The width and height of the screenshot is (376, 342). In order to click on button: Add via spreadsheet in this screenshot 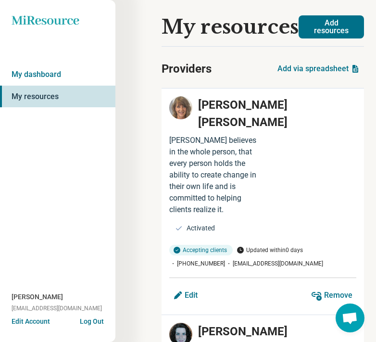, I will do `click(319, 69)`.